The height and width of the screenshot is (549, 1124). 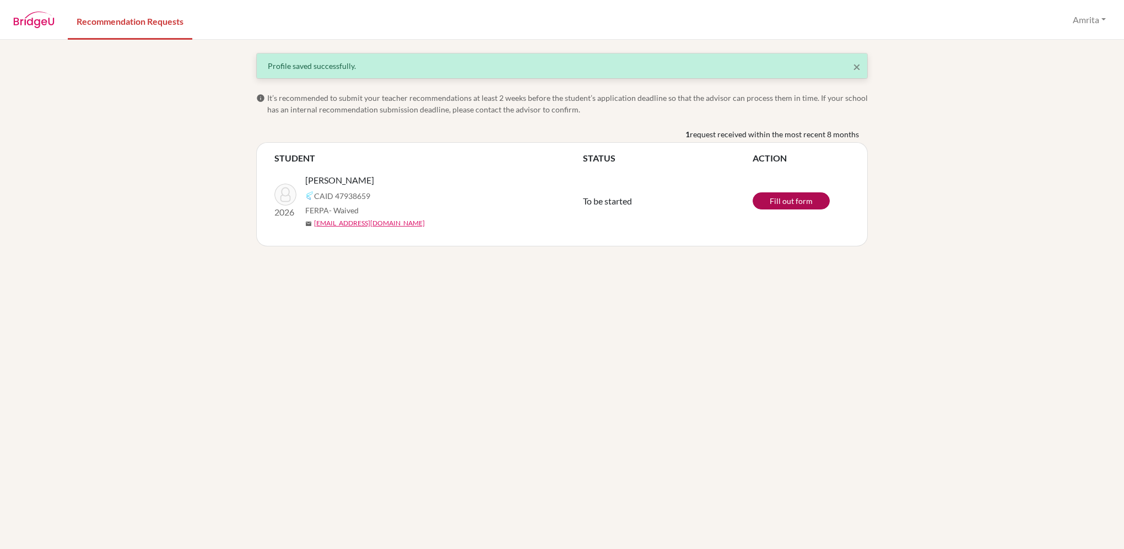 What do you see at coordinates (344, 210) in the screenshot?
I see `span: - Waived` at bounding box center [344, 210].